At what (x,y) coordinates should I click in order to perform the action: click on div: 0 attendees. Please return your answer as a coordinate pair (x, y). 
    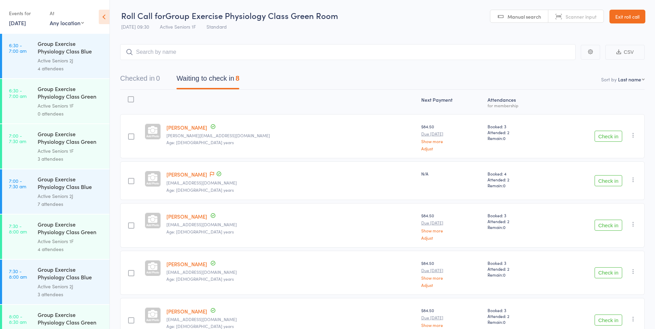
    Looking at the image, I should click on (70, 114).